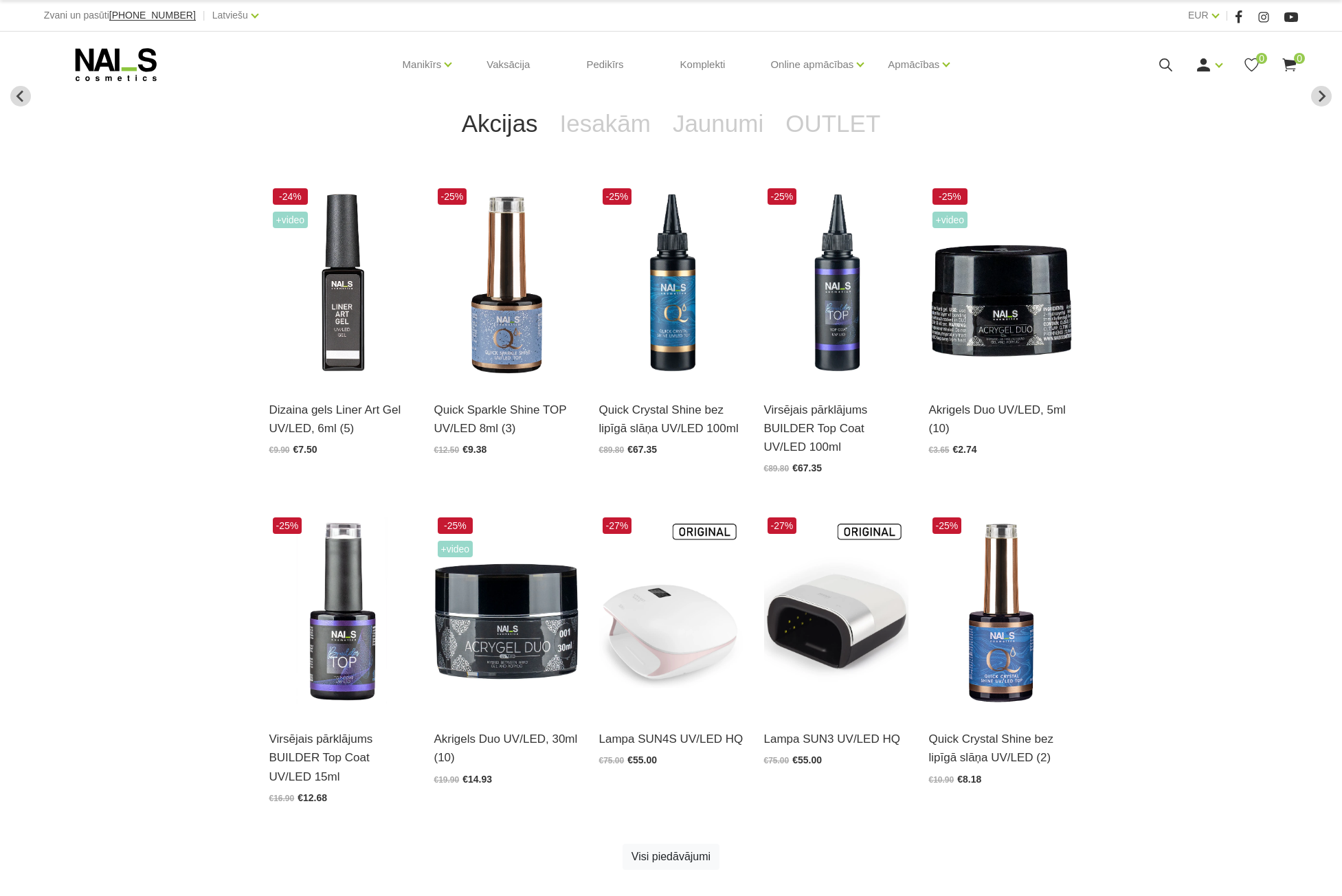 The height and width of the screenshot is (896, 1342). Describe the element at coordinates (1198, 15) in the screenshot. I see `a: EUR` at that location.